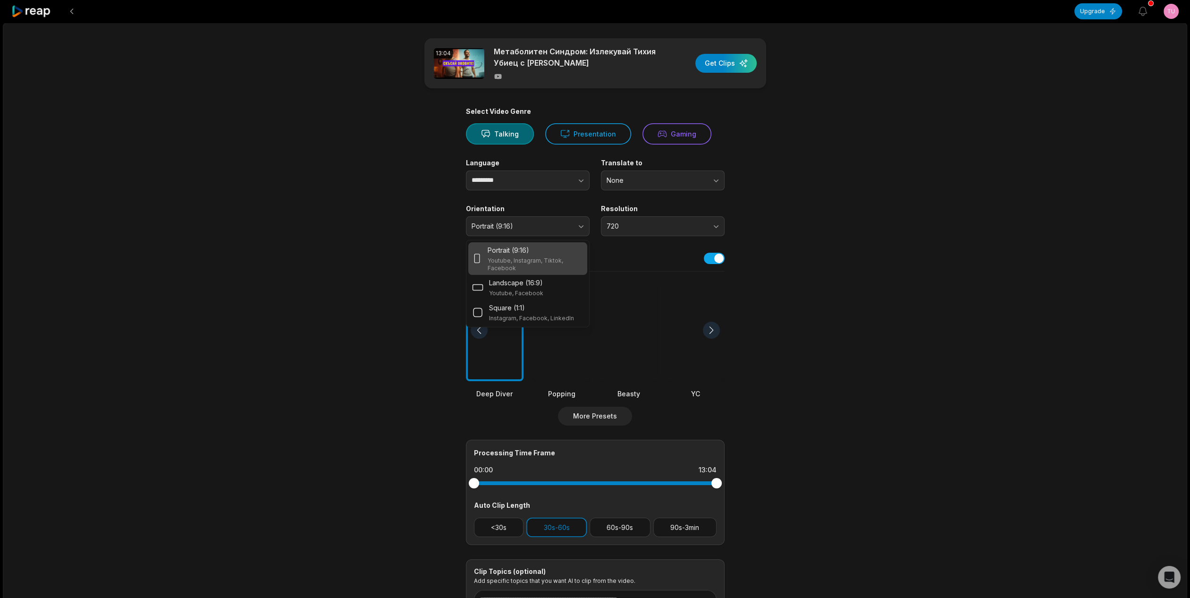 This screenshot has width=1190, height=598. I want to click on p: Square (1:1), so click(507, 307).